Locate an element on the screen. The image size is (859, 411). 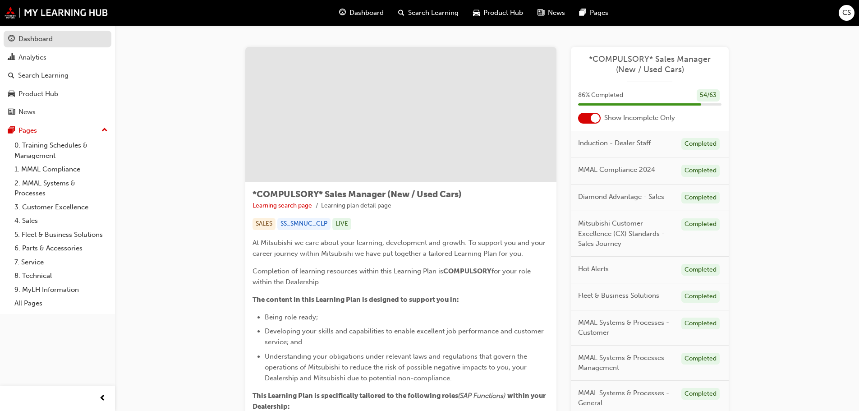
span: for your role within the Dealership. is located at coordinates (392, 277).